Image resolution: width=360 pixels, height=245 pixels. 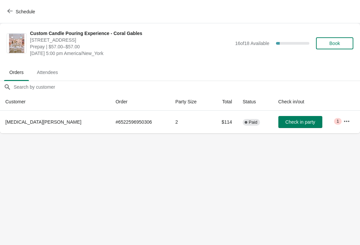 What do you see at coordinates (335, 43) in the screenshot?
I see `button: Book` at bounding box center [335, 43].